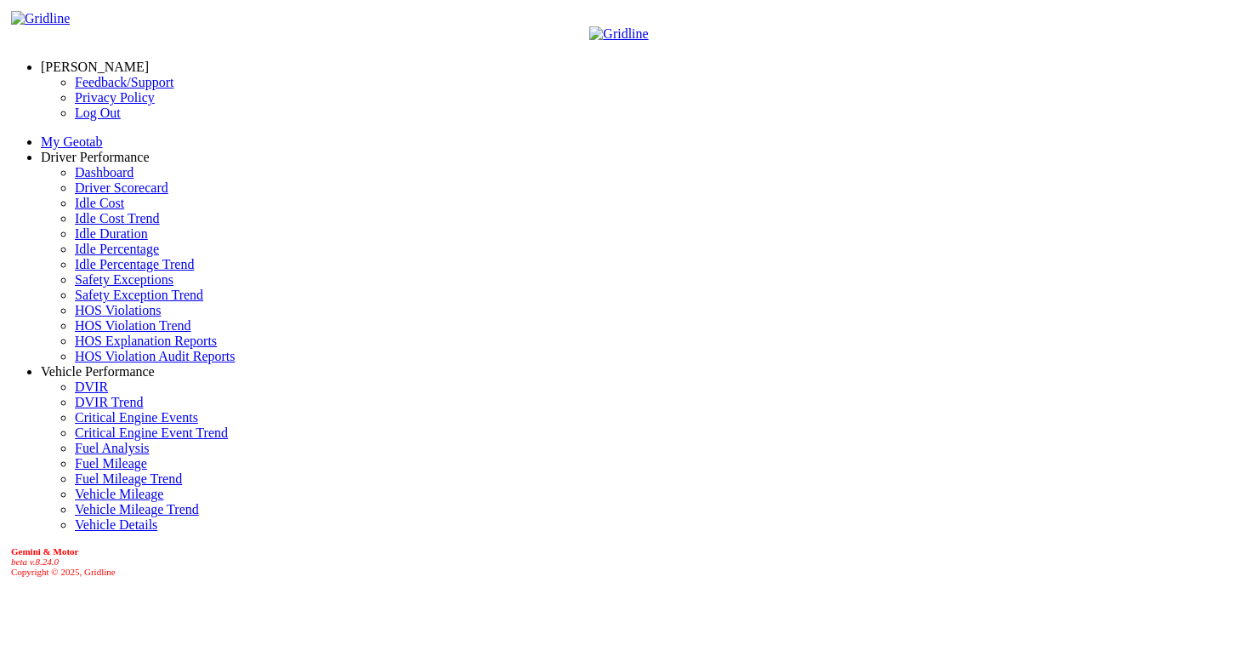 This screenshot has height=645, width=1238. Describe the element at coordinates (137, 509) in the screenshot. I see `a: Vehicle Mileage Trend` at that location.